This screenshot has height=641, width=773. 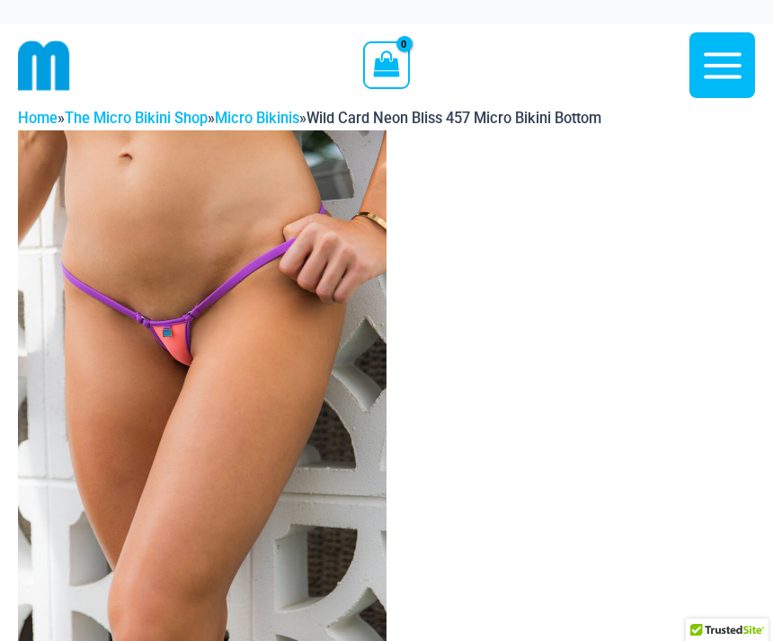 What do you see at coordinates (44, 66) in the screenshot?
I see `img: cropped mm emblem` at bounding box center [44, 66].